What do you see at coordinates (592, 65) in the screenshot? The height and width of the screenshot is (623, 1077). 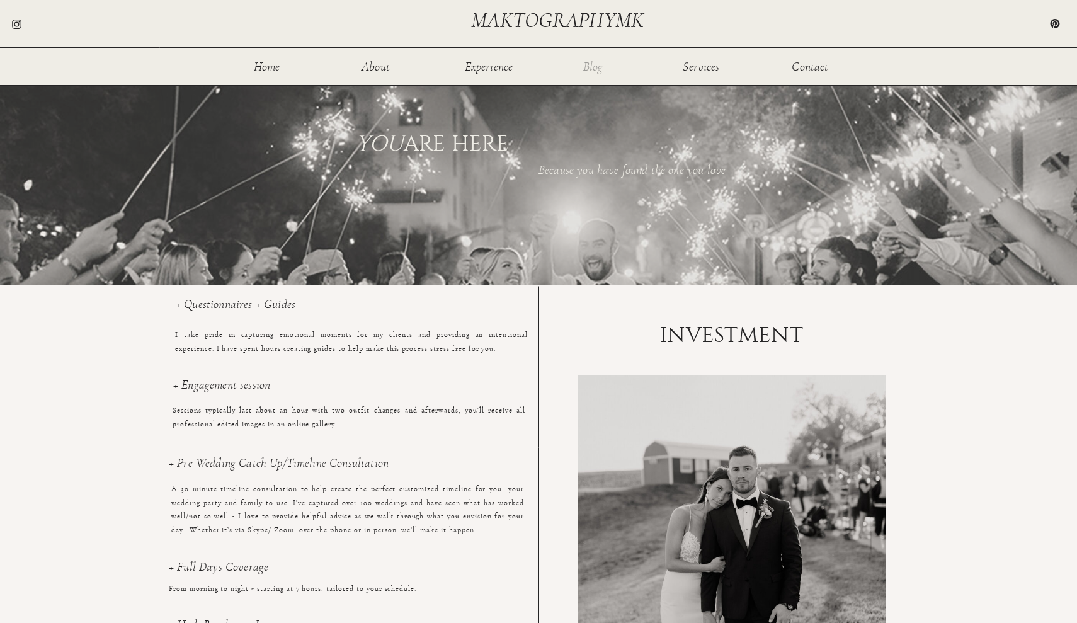 I see `nav: Blog` at bounding box center [592, 65].